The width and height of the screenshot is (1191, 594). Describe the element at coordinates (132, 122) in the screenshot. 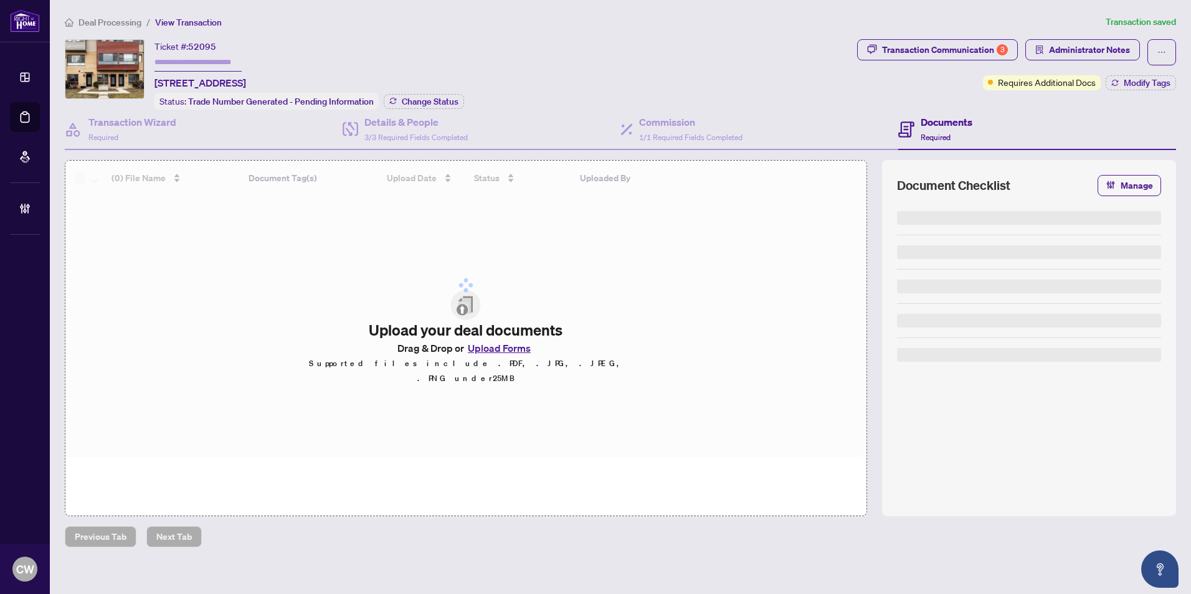

I see `h4: Transaction Wizard` at that location.